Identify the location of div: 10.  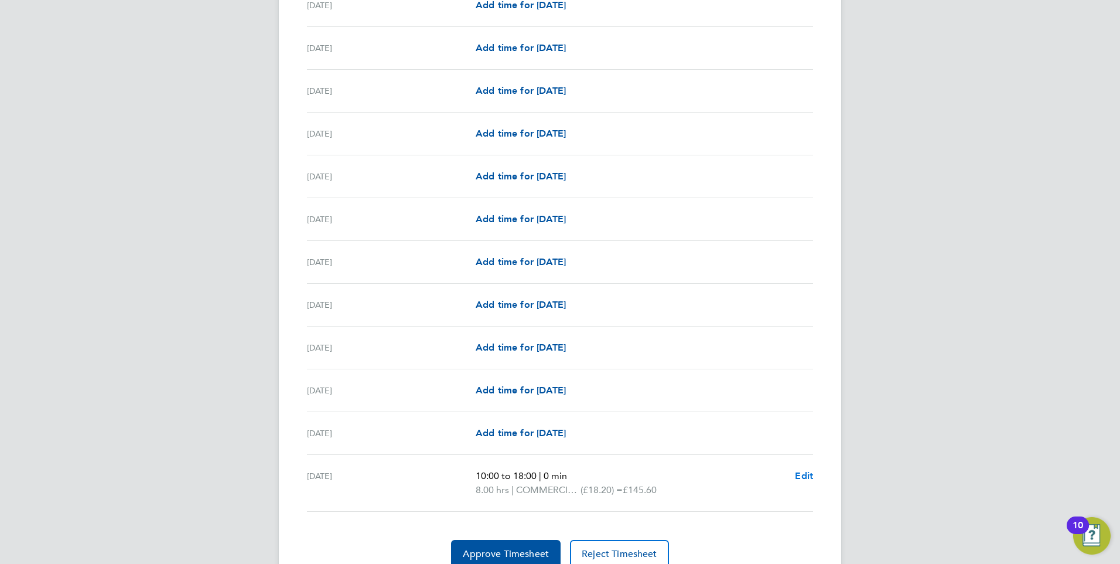
(1078, 533).